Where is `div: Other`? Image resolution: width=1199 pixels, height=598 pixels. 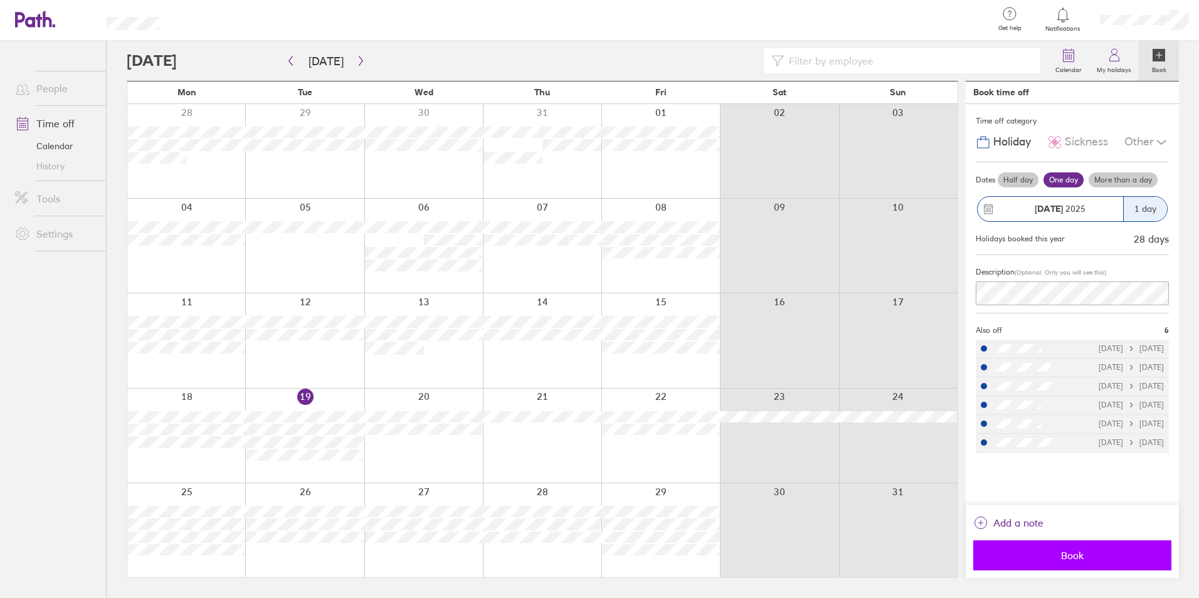 div: Other is located at coordinates (1147, 142).